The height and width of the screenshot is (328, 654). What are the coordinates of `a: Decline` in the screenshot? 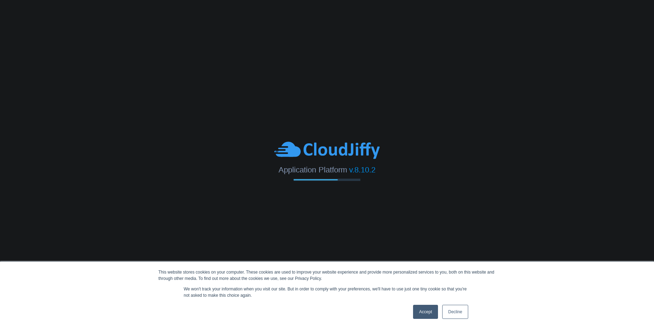 It's located at (456, 312).